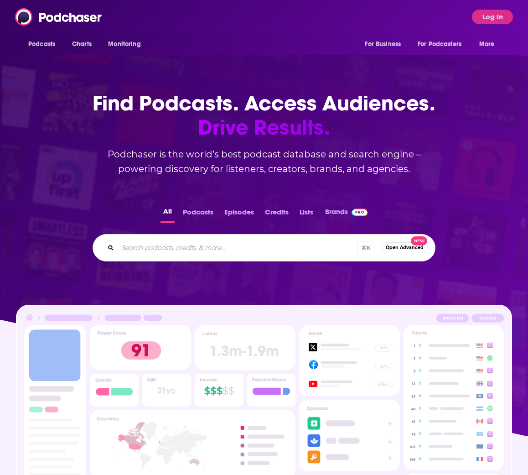 The width and height of the screenshot is (528, 475). What do you see at coordinates (239, 214) in the screenshot?
I see `button: Episodes` at bounding box center [239, 214].